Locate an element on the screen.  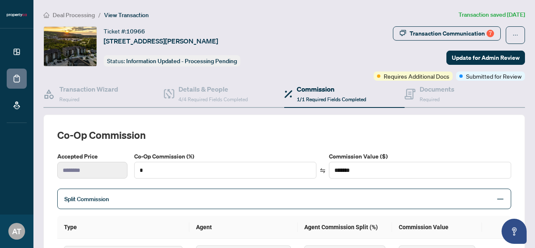
th: Agent is located at coordinates (243, 227).